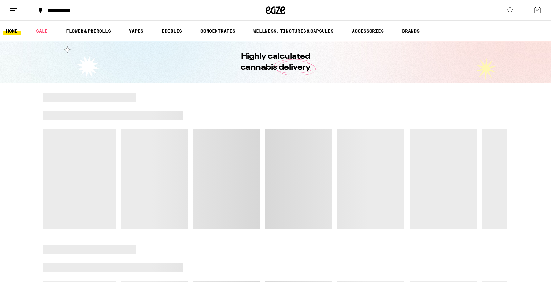 The height and width of the screenshot is (282, 551). I want to click on a: SALE, so click(42, 31).